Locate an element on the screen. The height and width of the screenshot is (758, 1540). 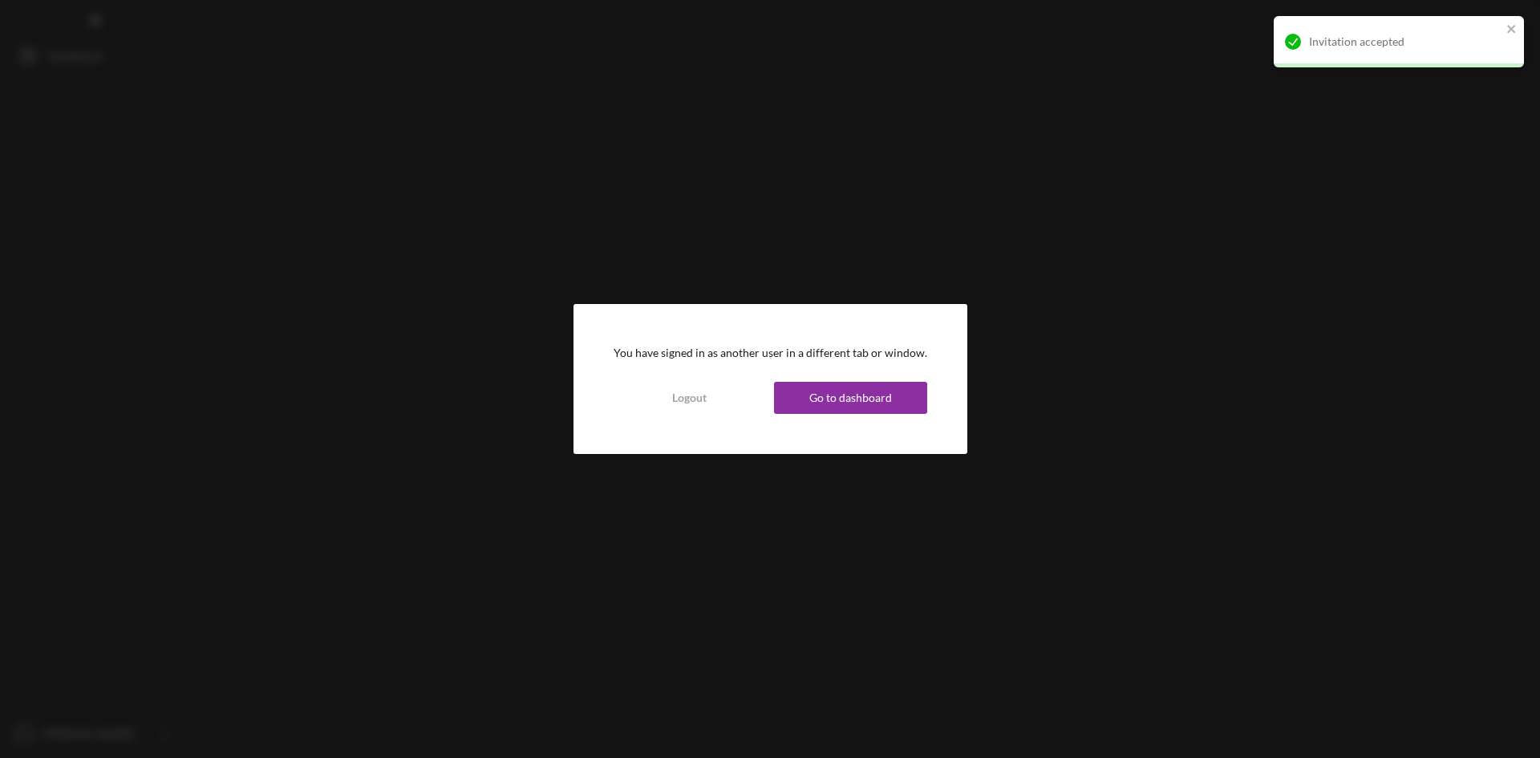
div: Go to dashboard is located at coordinates (850, 398).